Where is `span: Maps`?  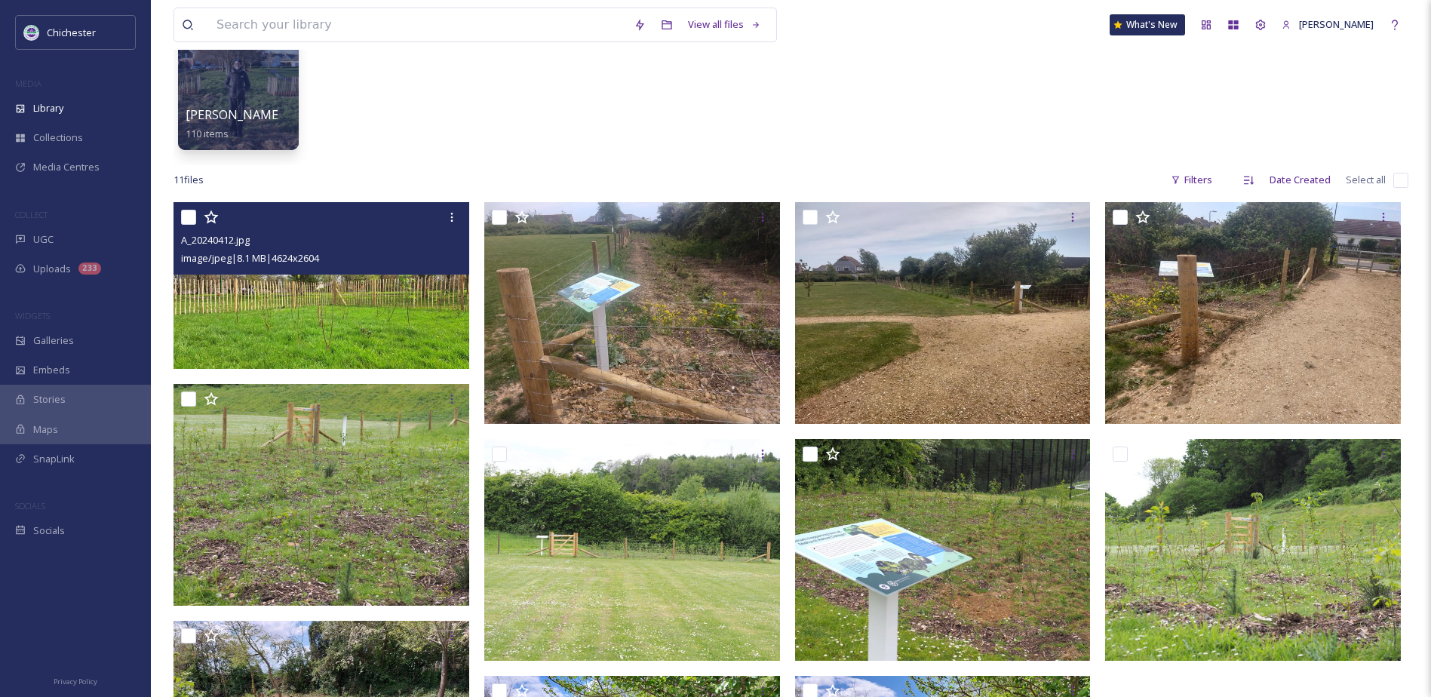
span: Maps is located at coordinates (45, 429).